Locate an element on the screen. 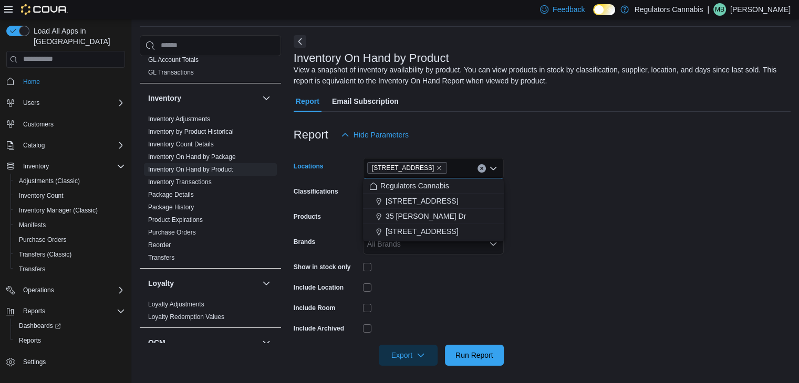  button: Open list of options is located at coordinates (493, 244).